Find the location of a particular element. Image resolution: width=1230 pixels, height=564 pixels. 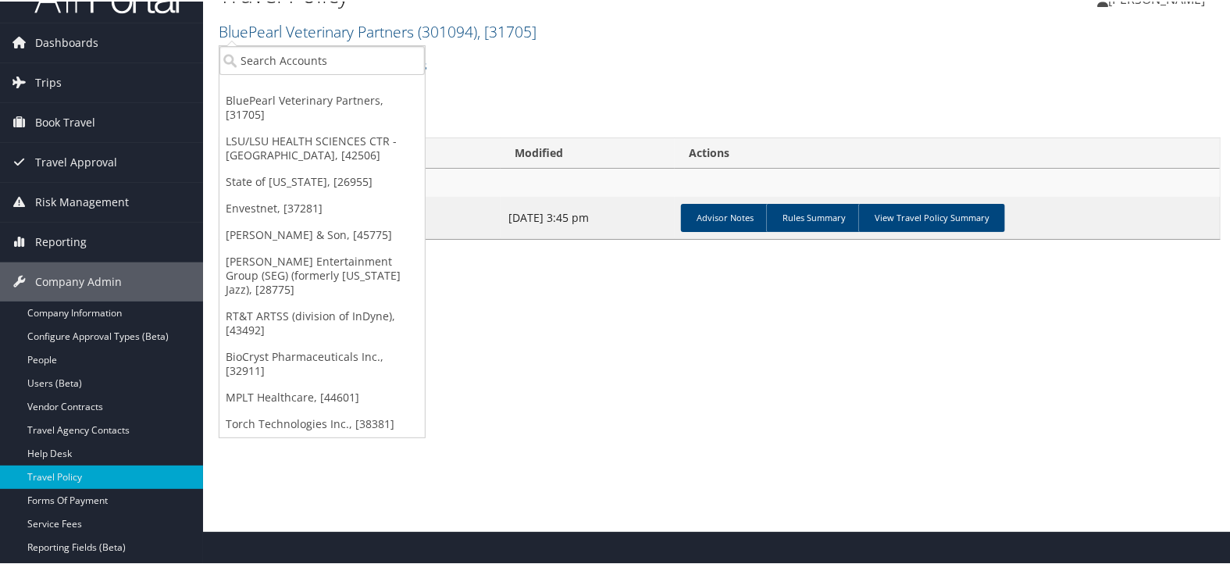

a: Torch Technologies Inc., [38381] is located at coordinates (322, 422).